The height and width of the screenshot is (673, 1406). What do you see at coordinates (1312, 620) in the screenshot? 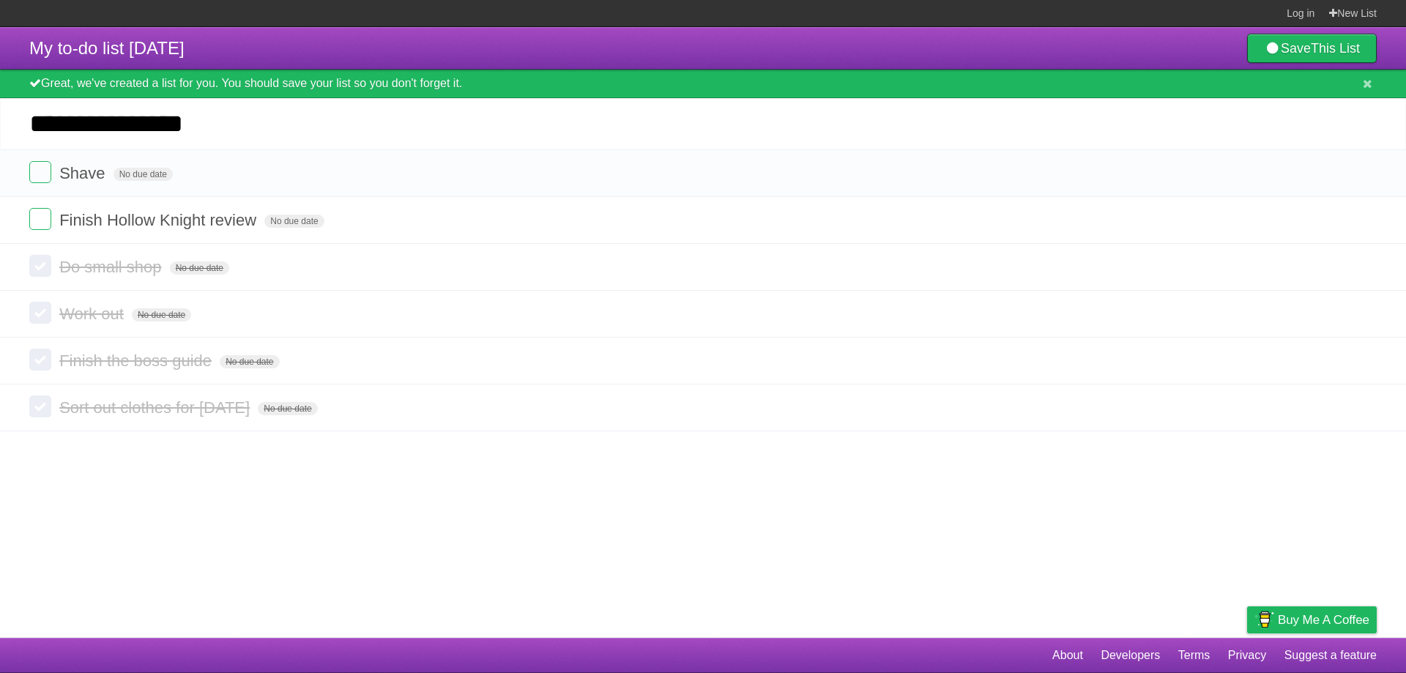
I see `a: Buy me a coffee` at bounding box center [1312, 620].